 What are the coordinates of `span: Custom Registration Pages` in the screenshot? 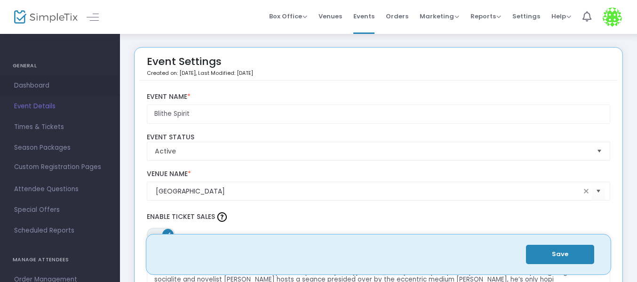 It's located at (57, 167).